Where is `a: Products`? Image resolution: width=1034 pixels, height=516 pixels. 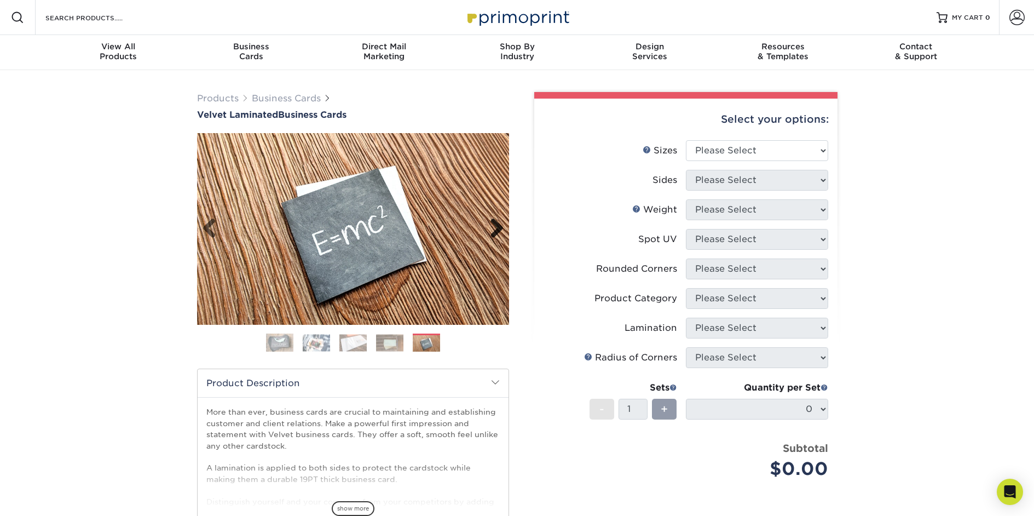 a: Products is located at coordinates (218, 98).